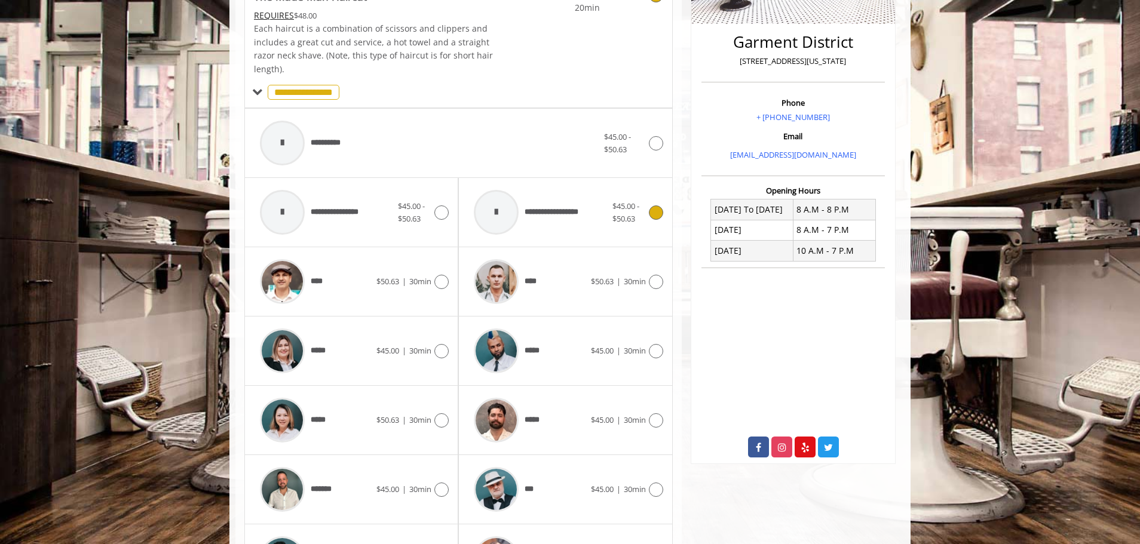  I want to click on h2: Garment District, so click(793, 42).